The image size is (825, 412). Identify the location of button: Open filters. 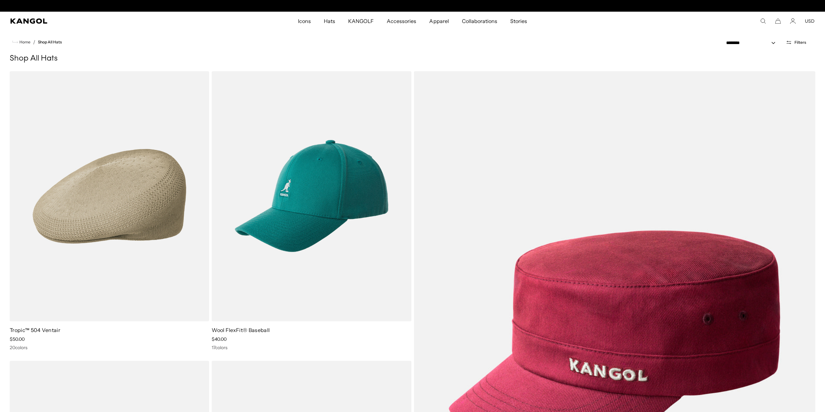
(796, 42).